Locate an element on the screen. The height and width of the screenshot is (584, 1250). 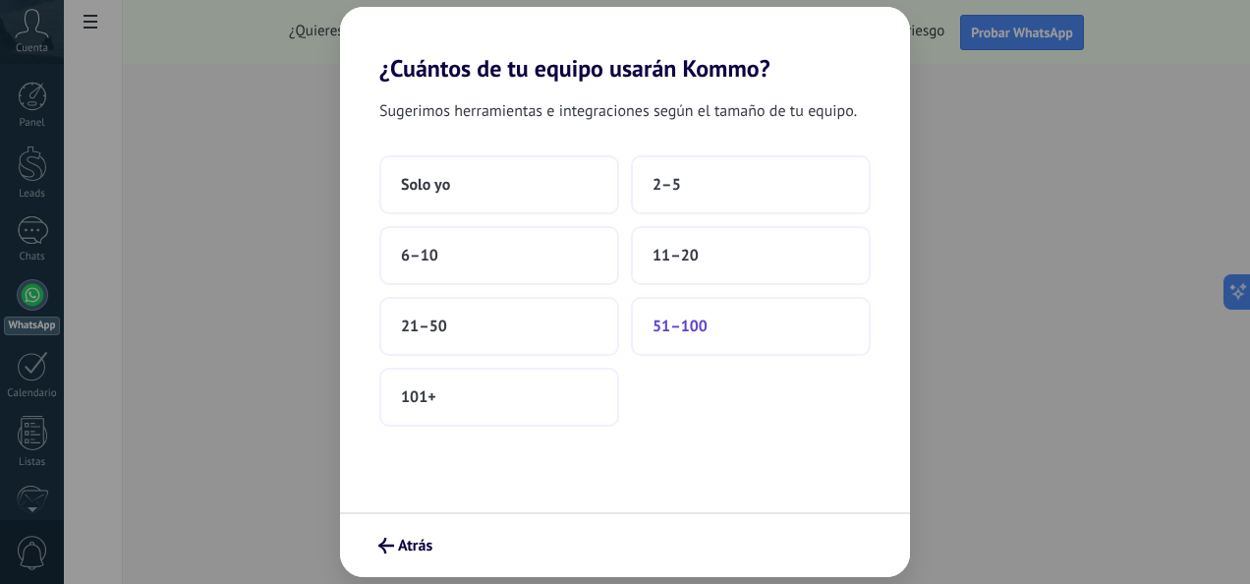
span: 101+ is located at coordinates (419, 397).